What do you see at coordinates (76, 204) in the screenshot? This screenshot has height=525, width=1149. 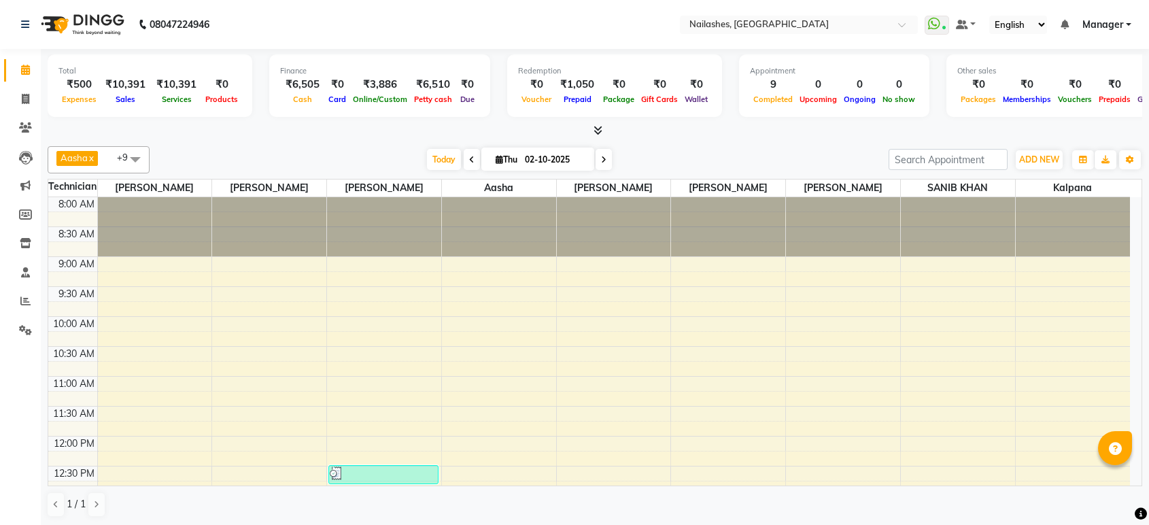 I see `div: 8:00 AM` at bounding box center [76, 204].